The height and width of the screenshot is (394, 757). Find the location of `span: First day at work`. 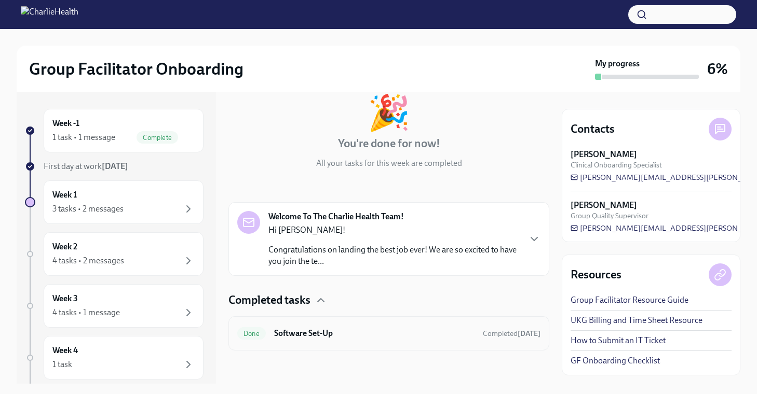

span: First day at work is located at coordinates (86, 166).